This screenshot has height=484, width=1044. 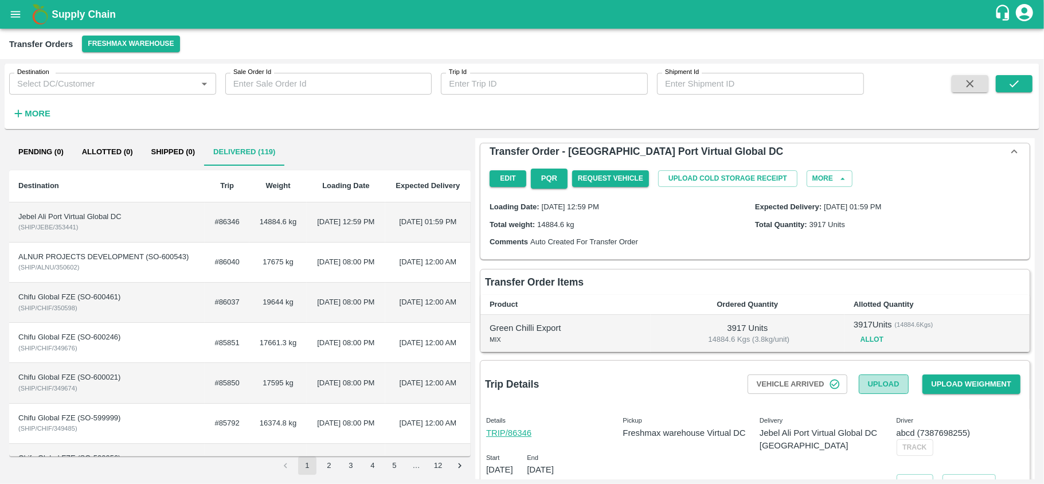 What do you see at coordinates (351, 466) in the screenshot?
I see `button: Go to page 3` at bounding box center [351, 466].